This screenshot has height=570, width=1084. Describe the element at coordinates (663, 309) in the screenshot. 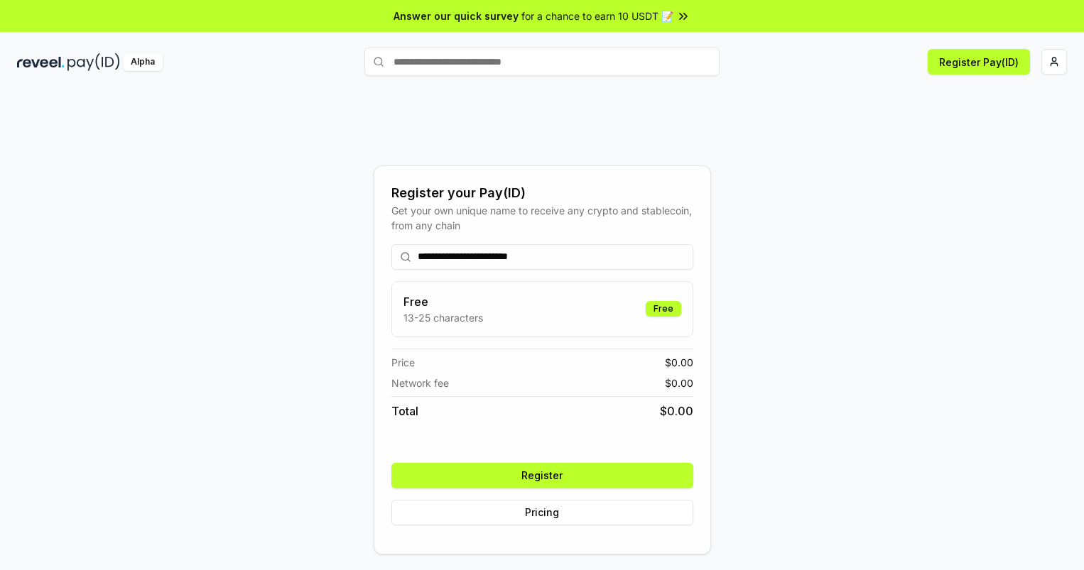

I see `div: Free` at that location.